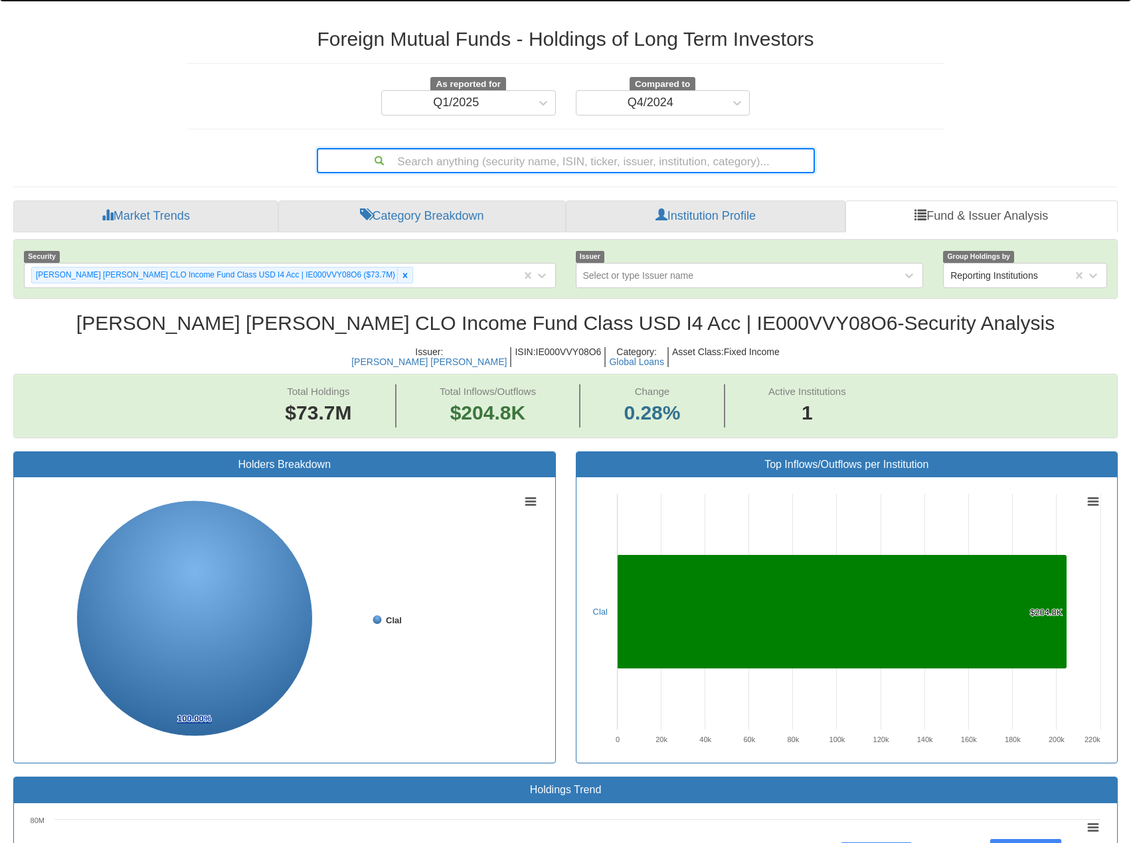 This screenshot has height=843, width=1131. Describe the element at coordinates (662, 84) in the screenshot. I see `span: Compared to` at that location.